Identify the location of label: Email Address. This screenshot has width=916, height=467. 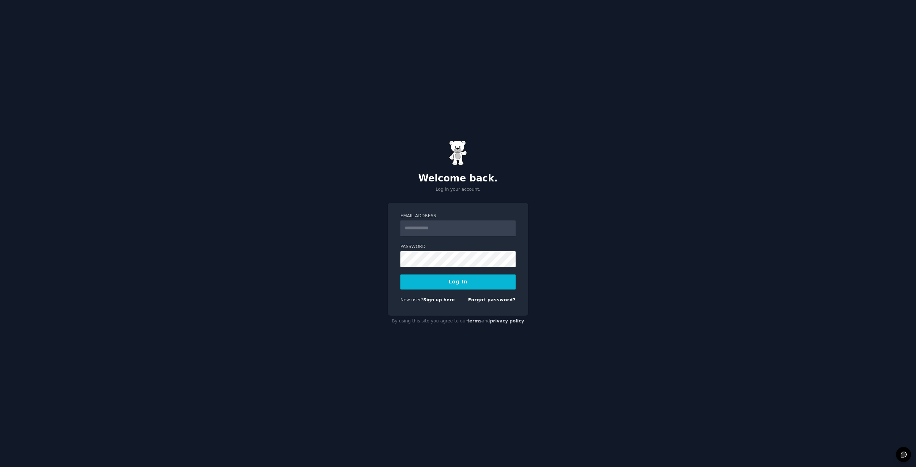
(458, 216).